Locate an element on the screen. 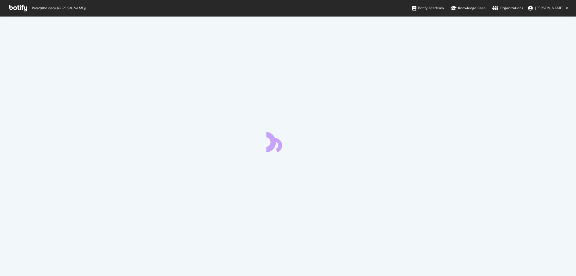 This screenshot has height=276, width=576. span: Romain Lemenorel is located at coordinates (550, 8).